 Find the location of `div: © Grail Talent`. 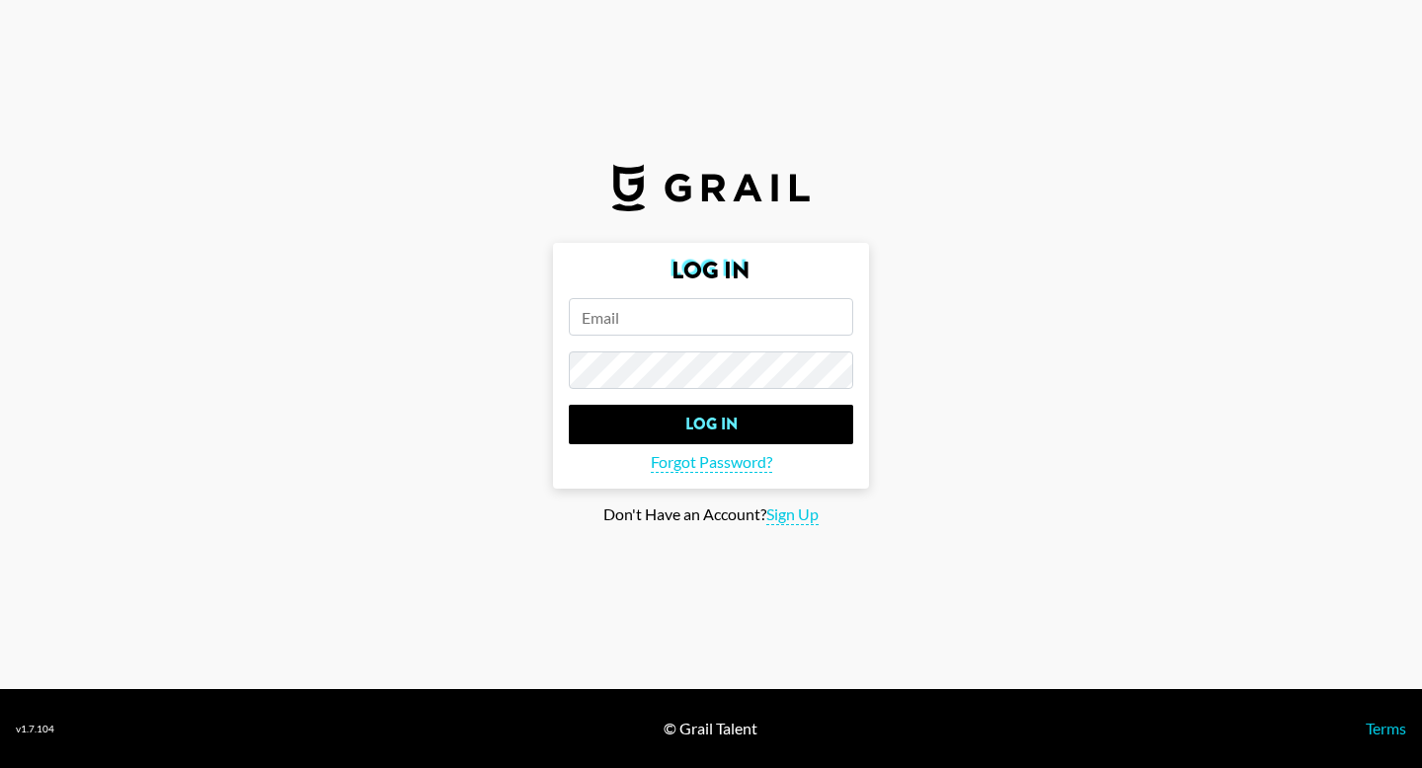

div: © Grail Talent is located at coordinates (710, 729).